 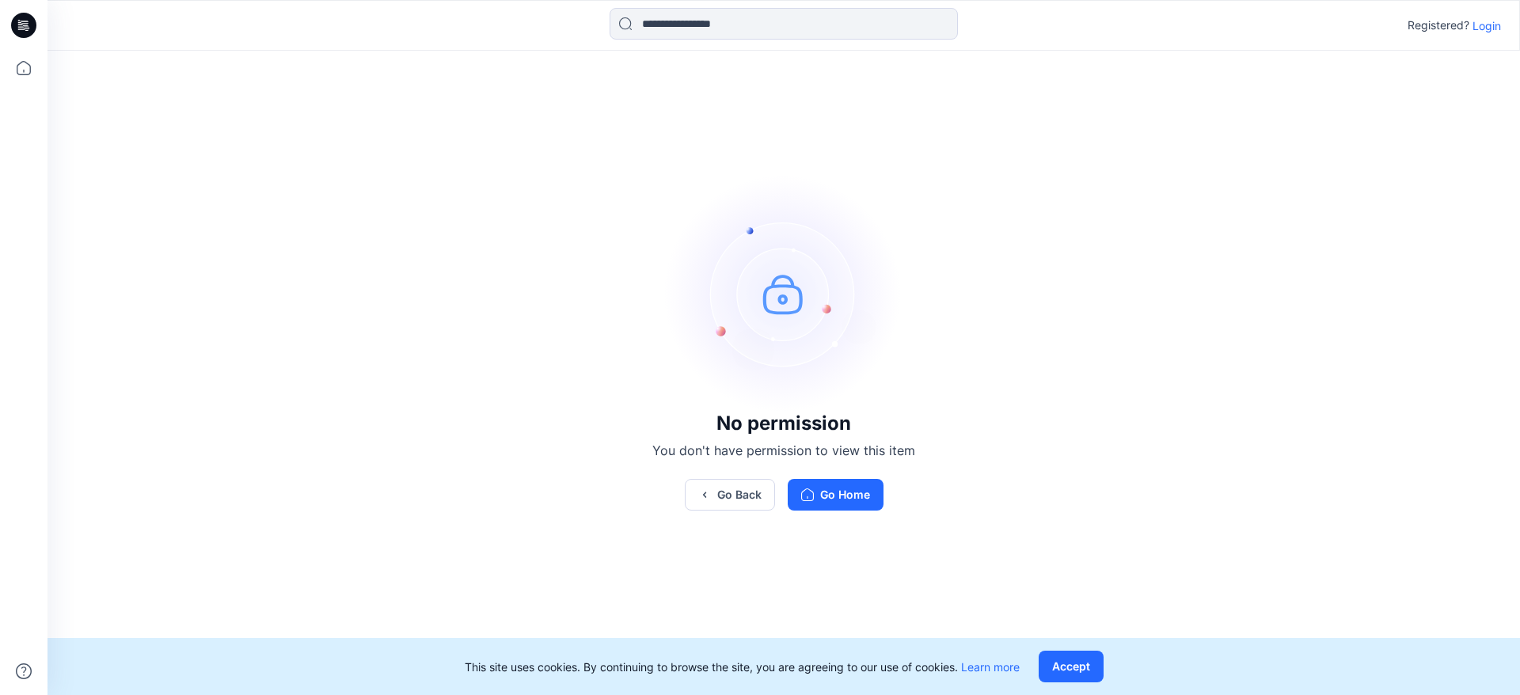 I want to click on p: This site uses cookies. By continuing to browse the site, you are agreeing to our use of cookies., so click(x=742, y=666).